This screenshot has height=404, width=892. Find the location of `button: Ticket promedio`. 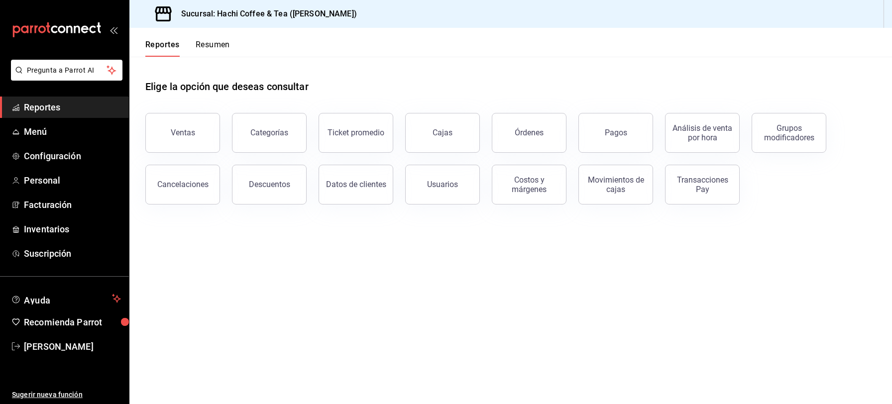

button: Ticket promedio is located at coordinates (356, 133).